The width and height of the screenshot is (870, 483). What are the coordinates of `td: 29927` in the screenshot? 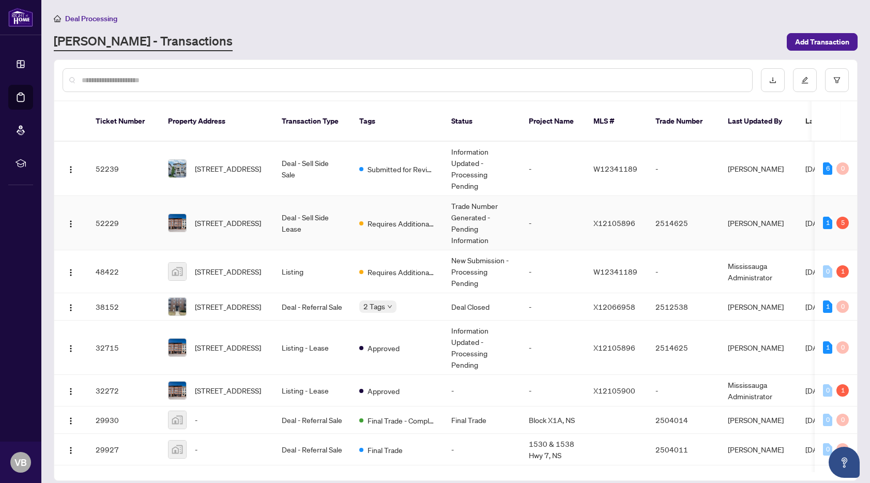 It's located at (124, 449).